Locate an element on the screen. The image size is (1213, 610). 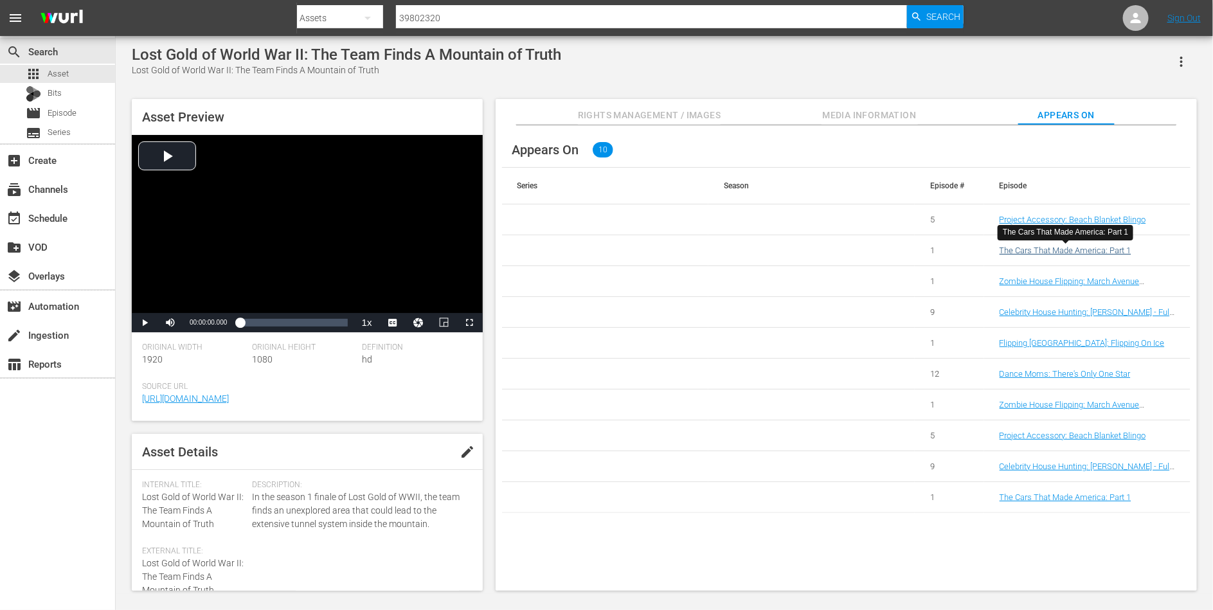
span: menu is located at coordinates (15, 18).